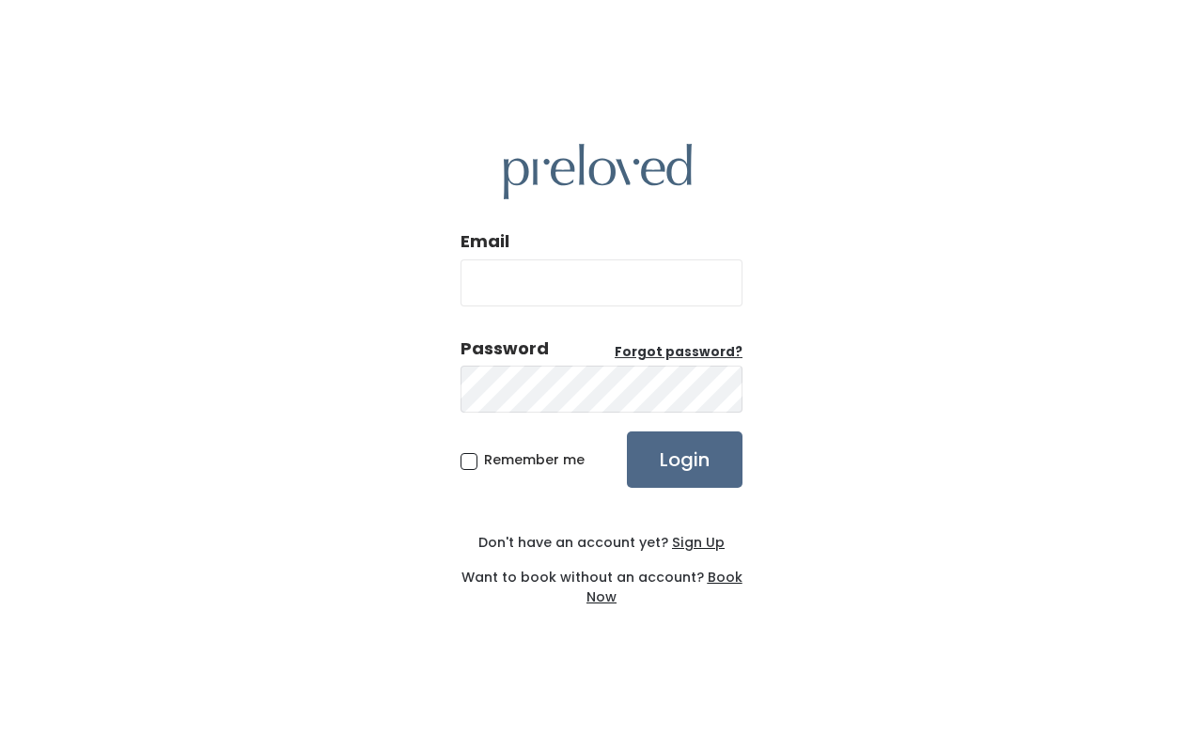  I want to click on div: Password, so click(505, 349).